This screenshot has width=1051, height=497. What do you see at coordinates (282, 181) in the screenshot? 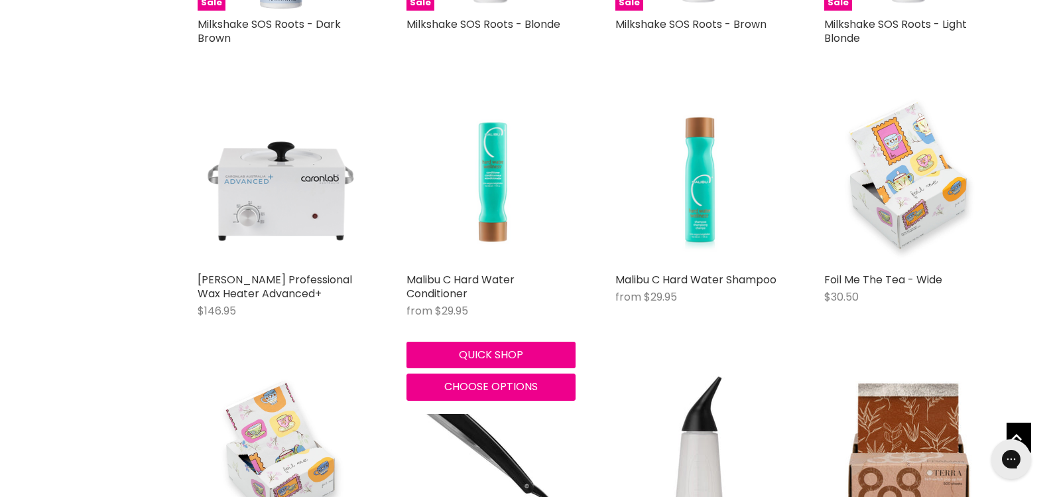
I see `img: Caron Professional Wax Heater Advanced+` at bounding box center [282, 181].